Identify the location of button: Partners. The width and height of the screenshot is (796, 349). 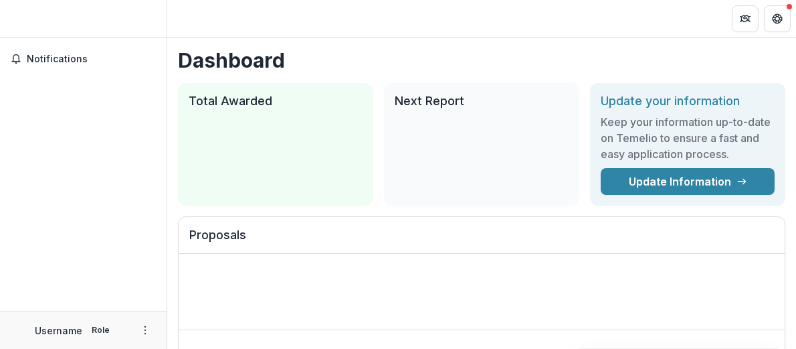
(745, 19).